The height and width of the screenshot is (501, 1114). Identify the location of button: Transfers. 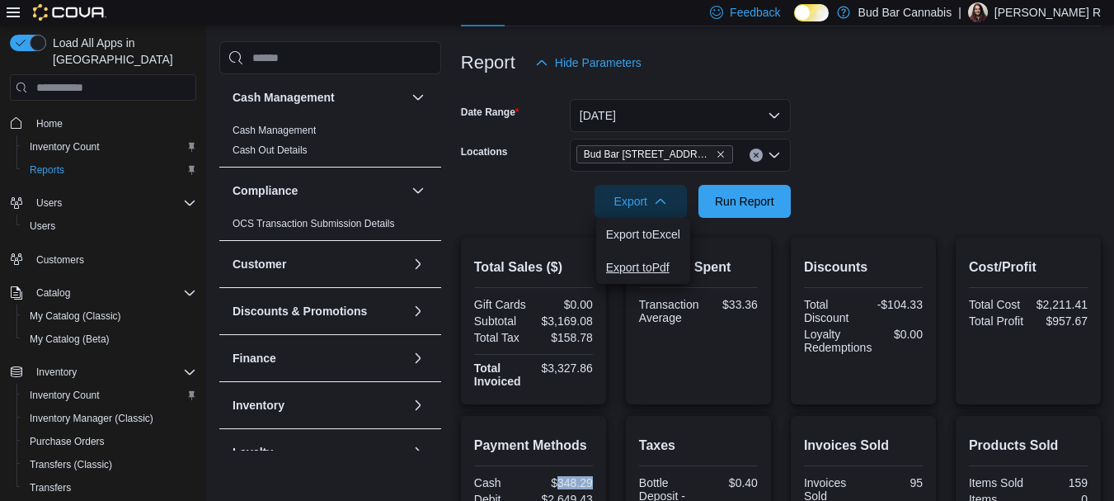
(110, 487).